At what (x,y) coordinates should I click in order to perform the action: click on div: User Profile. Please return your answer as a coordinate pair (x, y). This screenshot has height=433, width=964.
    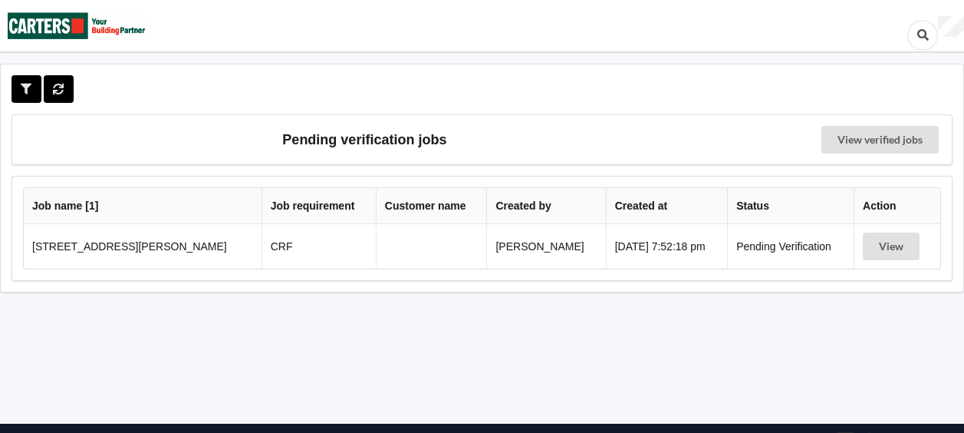
    Looking at the image, I should click on (951, 27).